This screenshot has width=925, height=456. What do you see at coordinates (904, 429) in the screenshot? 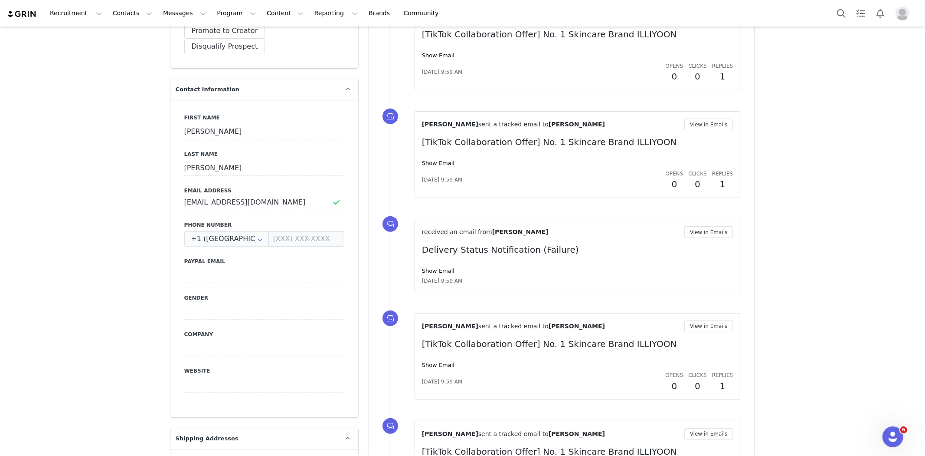
I see `span: 6` at bounding box center [904, 429].